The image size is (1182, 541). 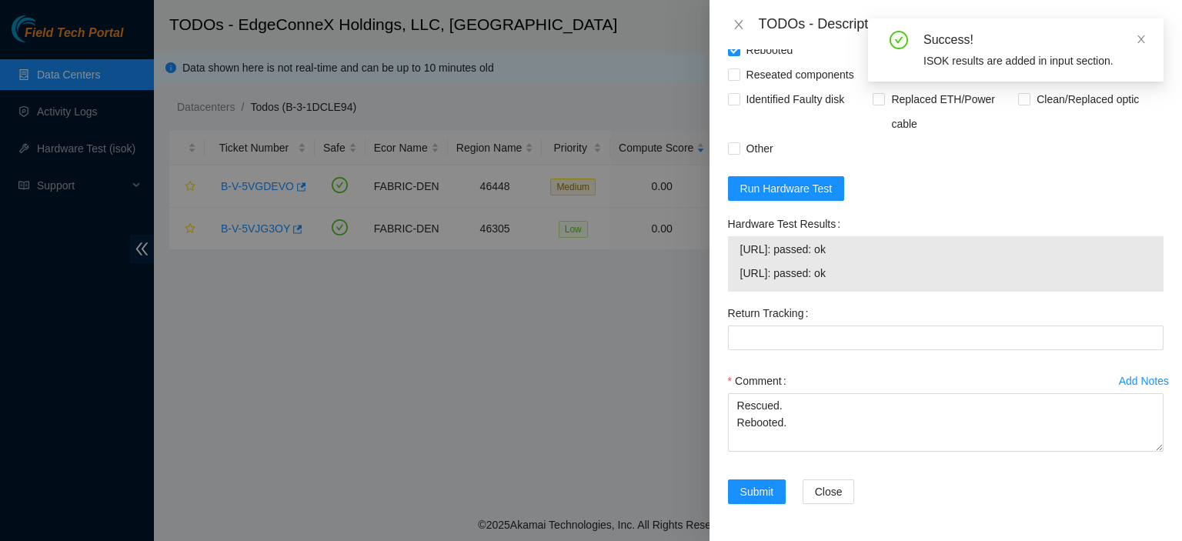 What do you see at coordinates (759, 148) in the screenshot?
I see `span: Other` at bounding box center [759, 148].